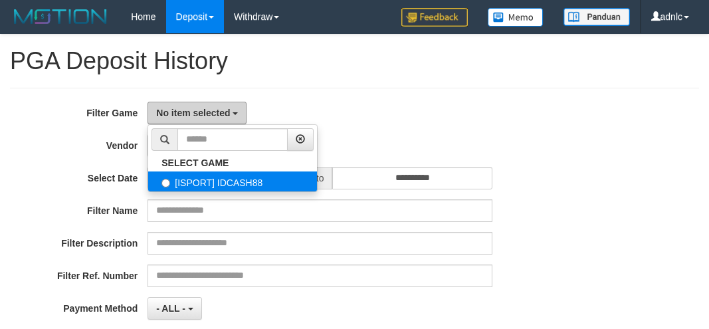 This screenshot has width=709, height=329. Describe the element at coordinates (195, 163) in the screenshot. I see `b: SELECT GAME` at that location.